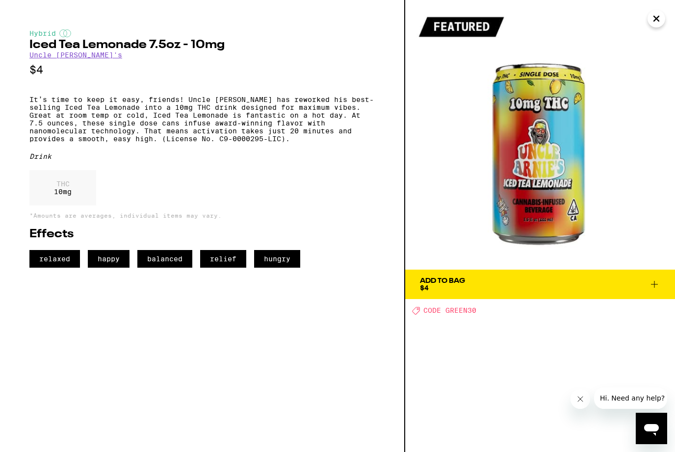 This screenshot has width=675, height=452. Describe the element at coordinates (540, 284) in the screenshot. I see `button: Add To Bag$4` at that location.